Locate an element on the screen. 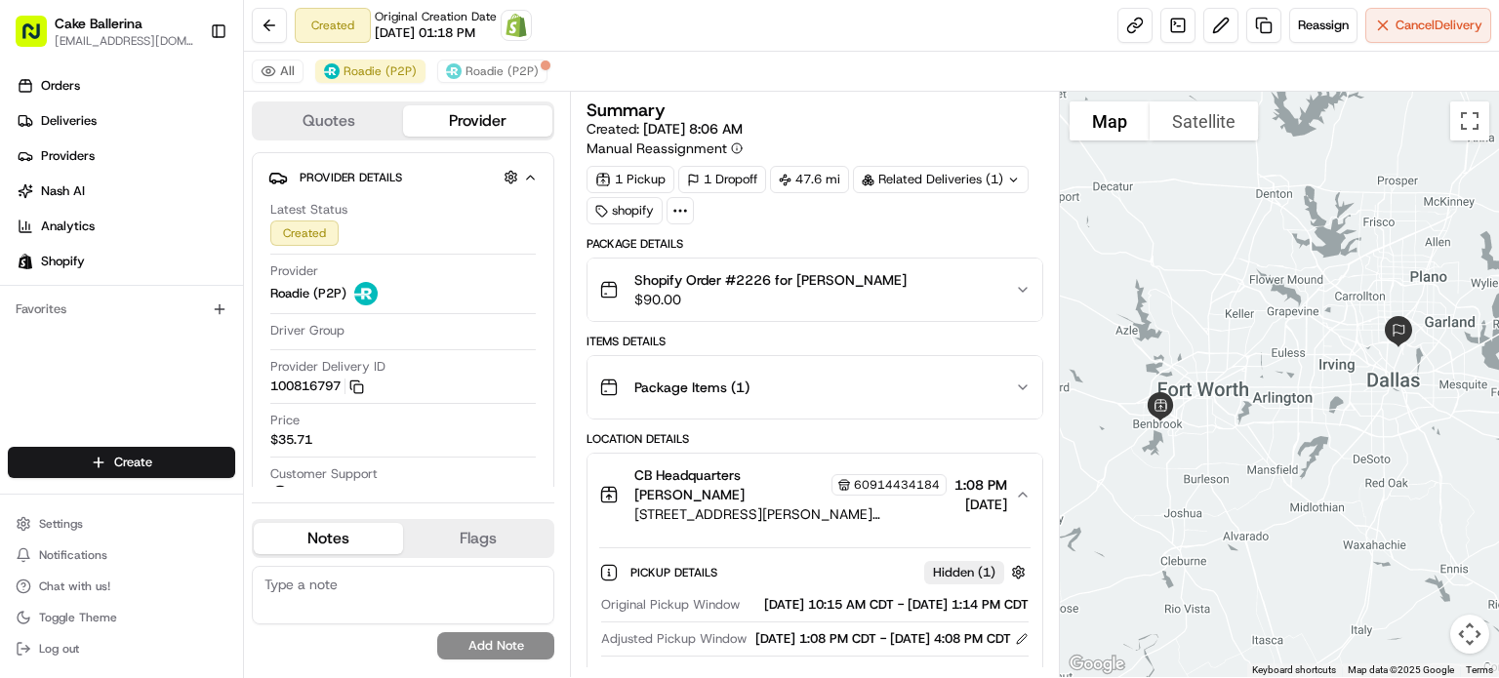 The image size is (1499, 678). button: Chat with us! is located at coordinates (121, 587).